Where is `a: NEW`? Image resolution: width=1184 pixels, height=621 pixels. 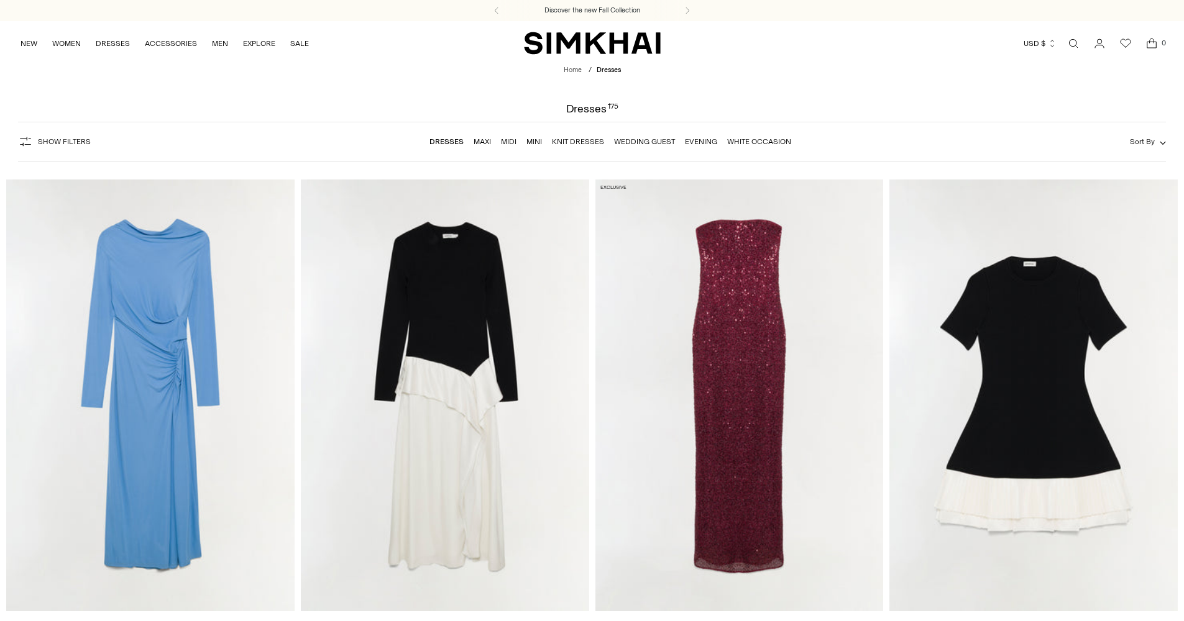
a: NEW is located at coordinates (29, 43).